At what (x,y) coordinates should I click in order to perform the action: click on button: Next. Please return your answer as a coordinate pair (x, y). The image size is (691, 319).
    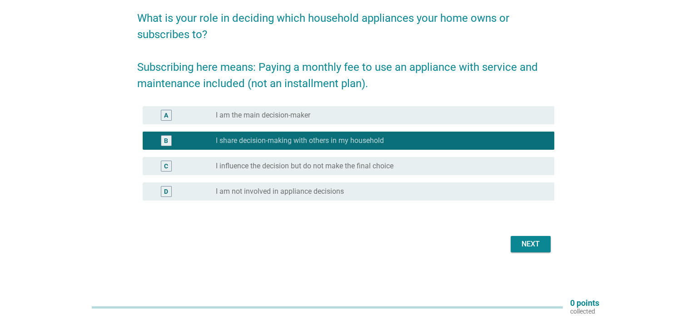
    Looking at the image, I should click on (531, 244).